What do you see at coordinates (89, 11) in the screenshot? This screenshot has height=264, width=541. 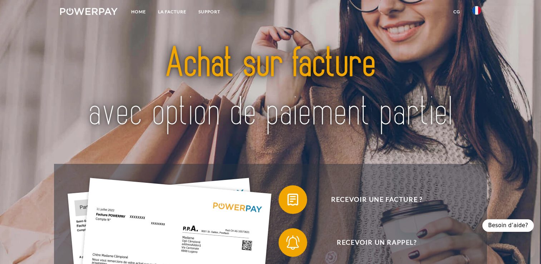 I see `img: logo-powerpay-white.svg` at bounding box center [89, 11].